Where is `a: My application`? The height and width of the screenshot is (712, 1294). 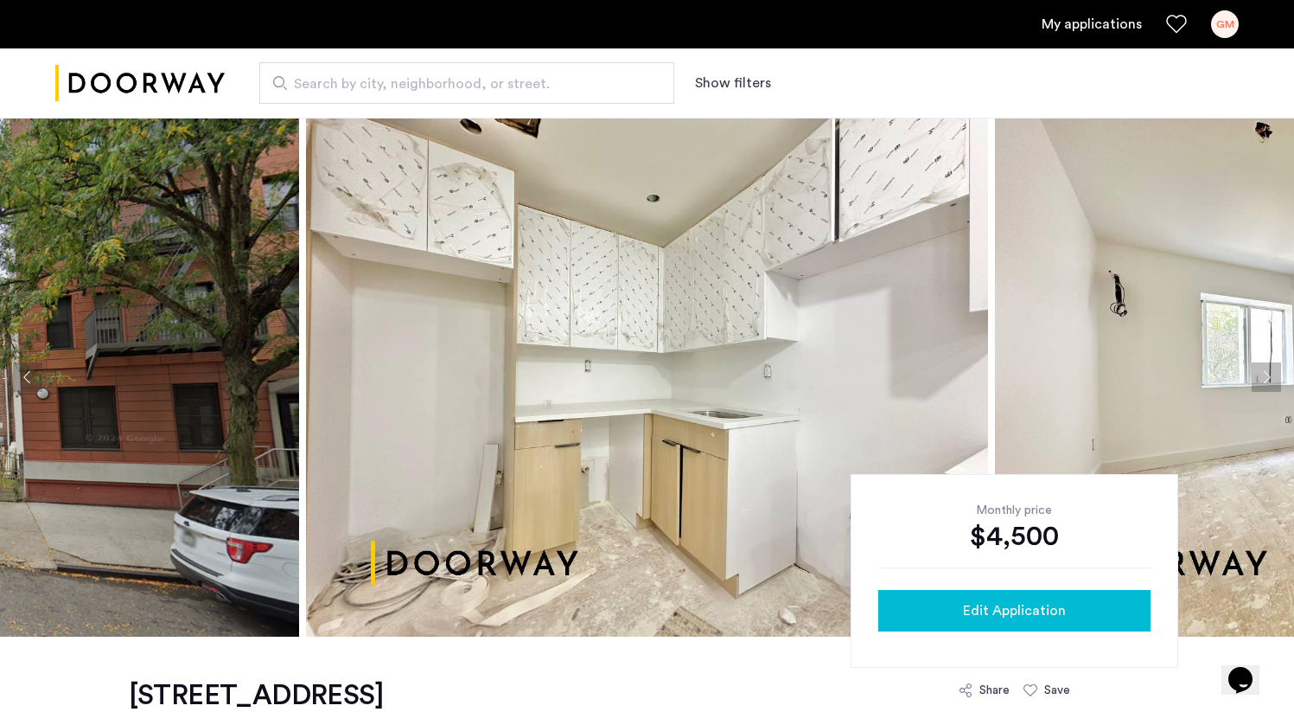 a: My application is located at coordinates (1092, 24).